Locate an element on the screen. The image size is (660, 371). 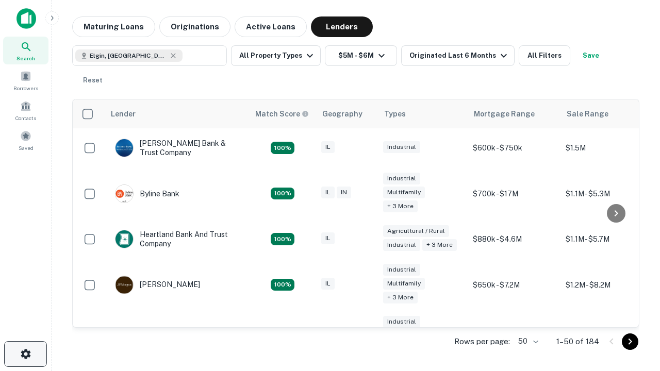
td: $750k - $15M is located at coordinates (514, 337).